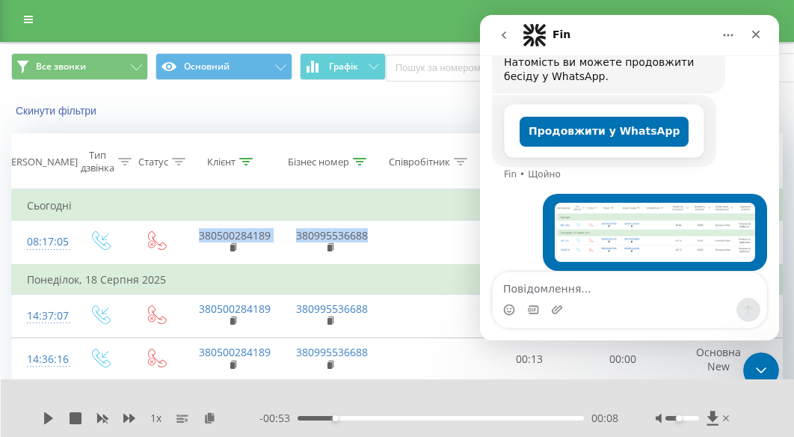  I want to click on span: 1 x, so click(156, 418).